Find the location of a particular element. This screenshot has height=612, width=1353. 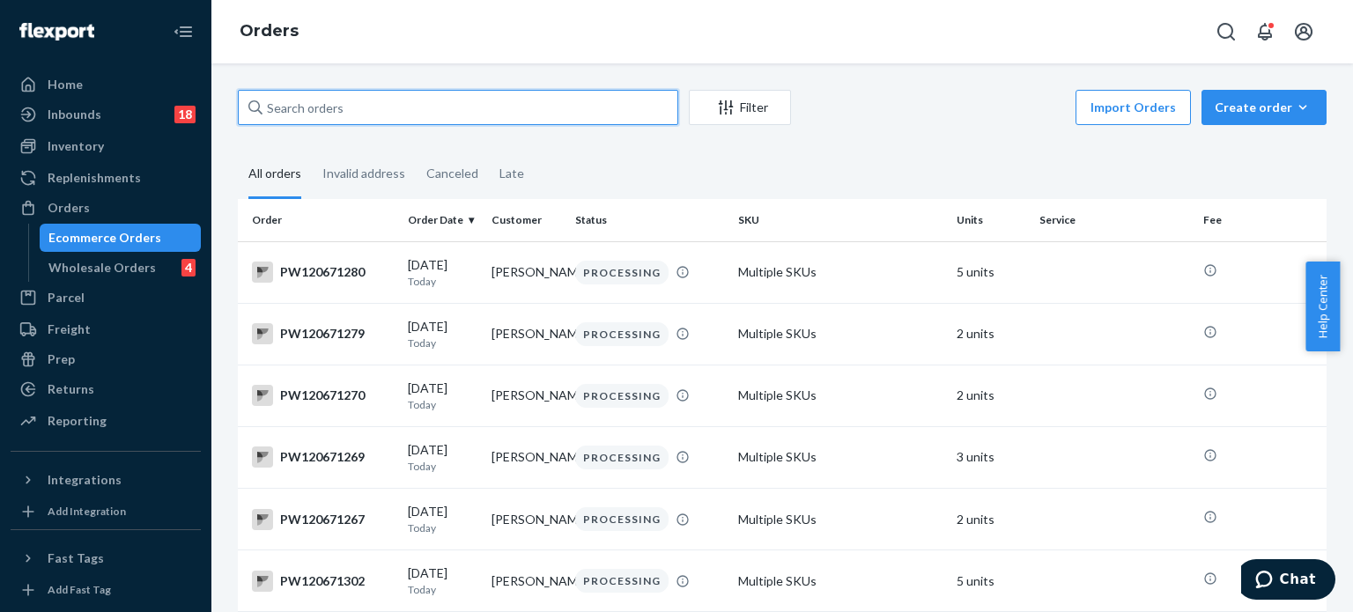

div: PW120671279 is located at coordinates (322, 334).